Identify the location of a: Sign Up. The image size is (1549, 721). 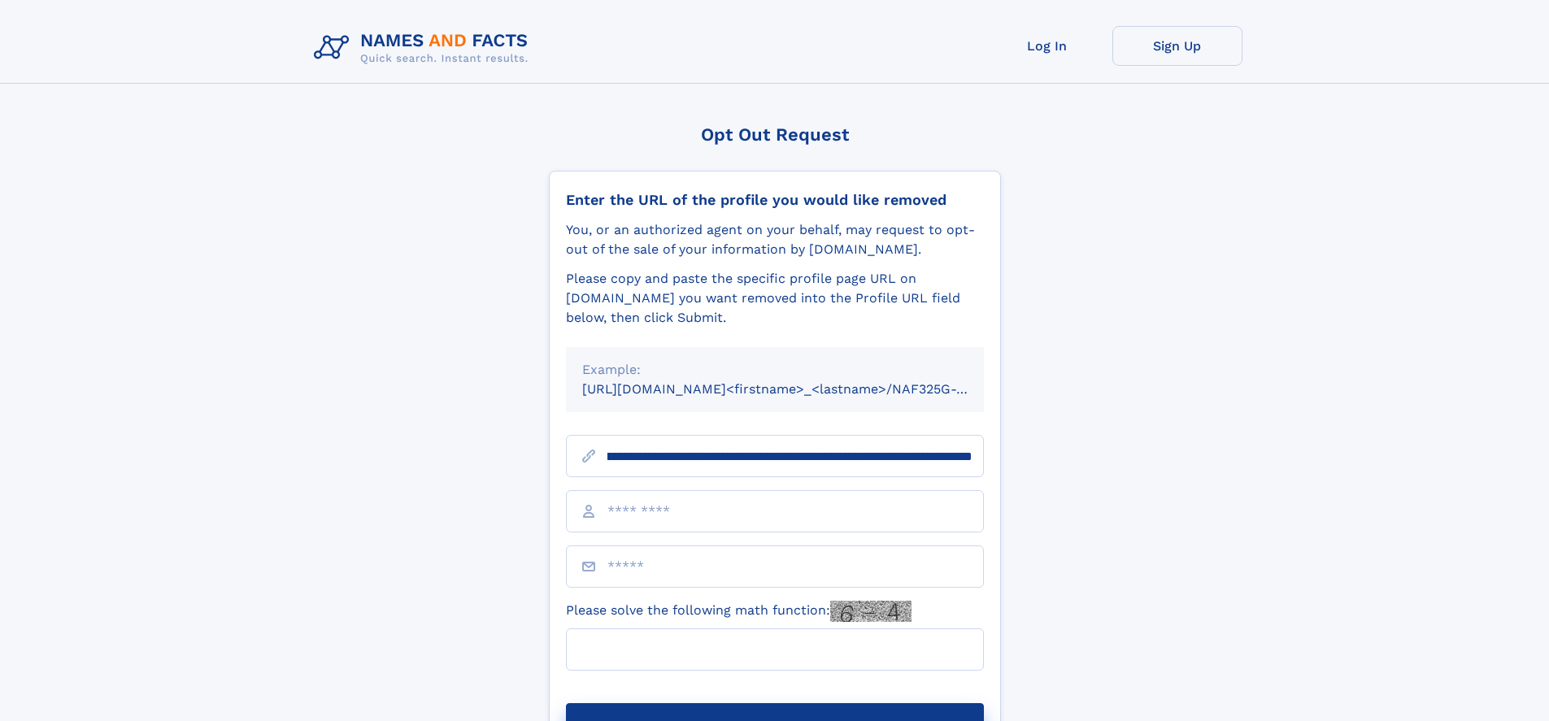
(1177, 46).